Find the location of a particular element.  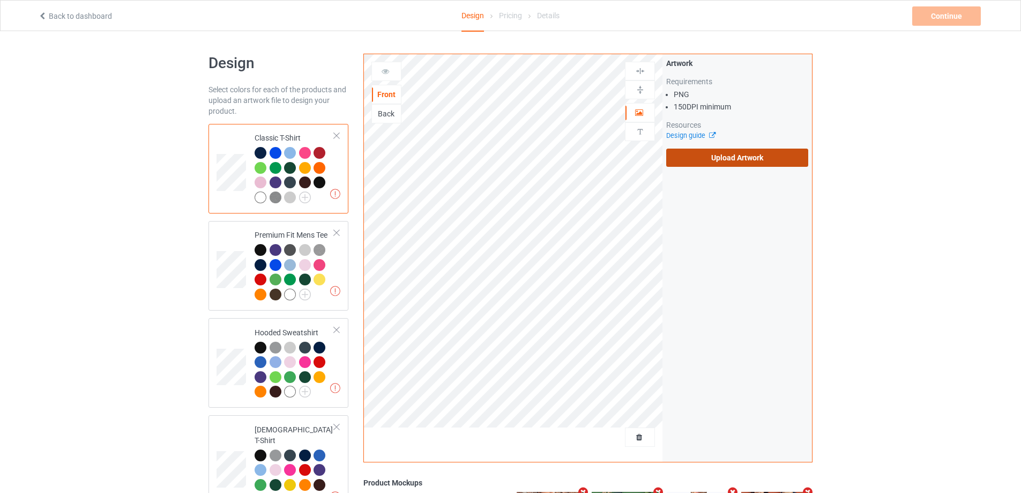

div: Pricing is located at coordinates (510, 16).